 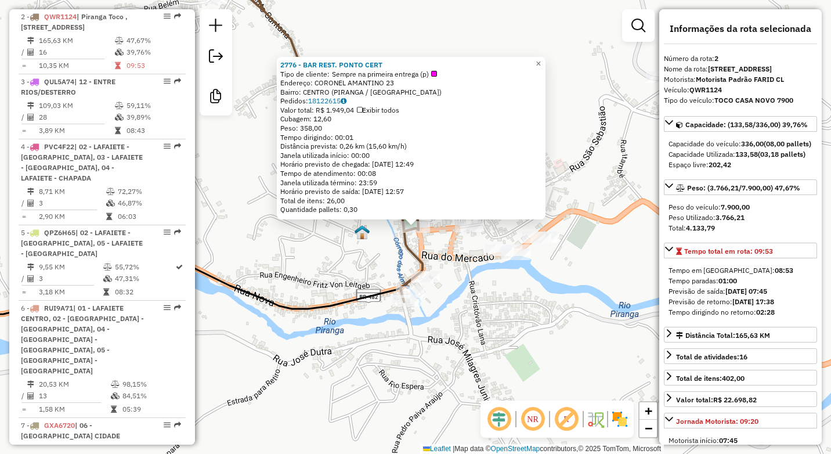 What do you see at coordinates (145, 292) in the screenshot?
I see `td: 08:32` at bounding box center [145, 292].